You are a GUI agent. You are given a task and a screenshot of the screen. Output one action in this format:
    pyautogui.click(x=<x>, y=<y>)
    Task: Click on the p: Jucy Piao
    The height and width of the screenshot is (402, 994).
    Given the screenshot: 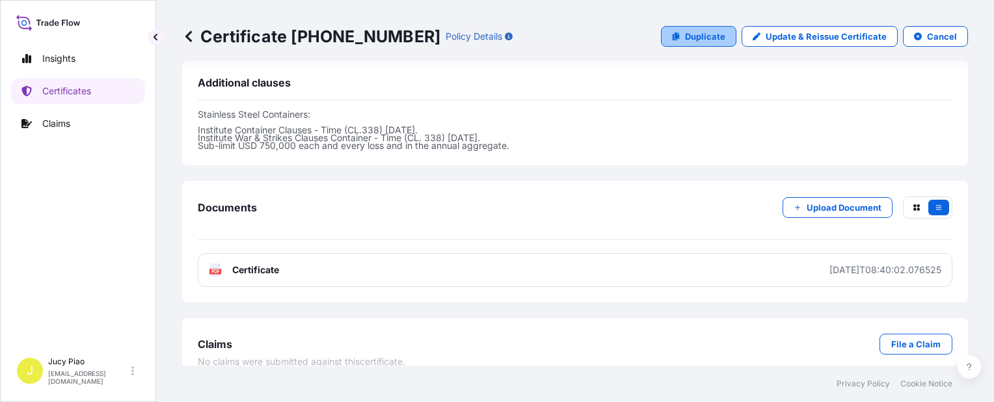 What is the action you would take?
    pyautogui.click(x=88, y=362)
    